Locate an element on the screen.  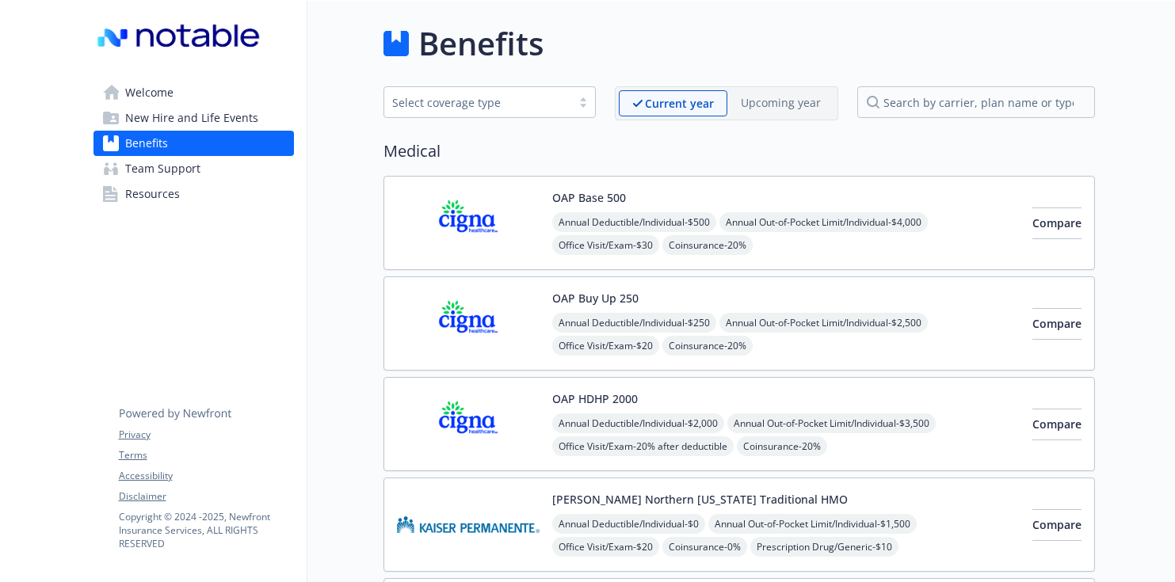
img: Kaiser Permanente Insurance Company carrier logo is located at coordinates (468, 525).